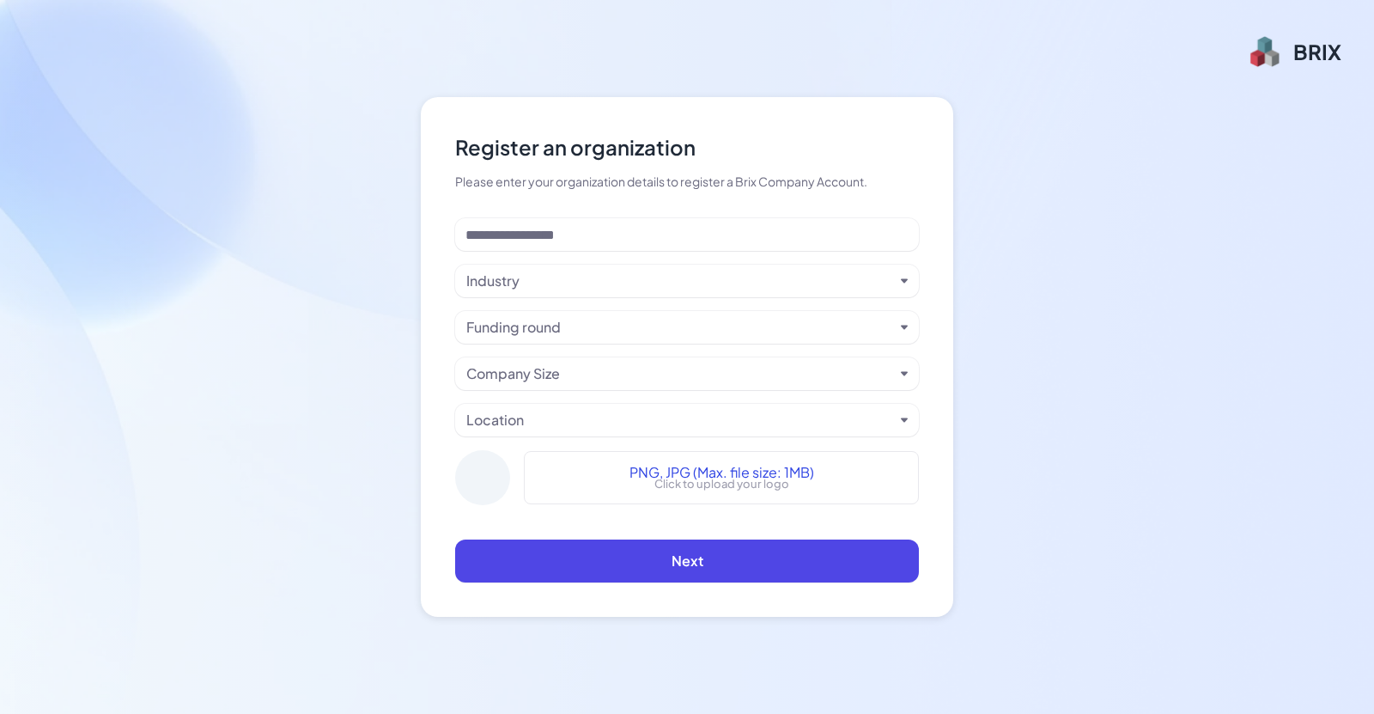  I want to click on p: Click to upload your logo, so click(721, 484).